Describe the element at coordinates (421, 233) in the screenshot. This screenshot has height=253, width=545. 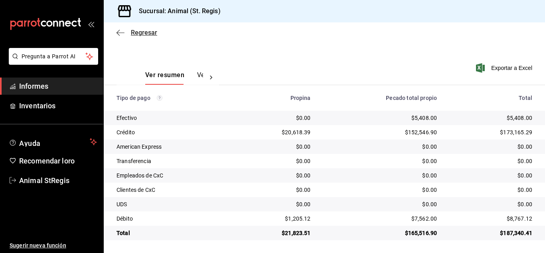
I see `font: $165,516.90` at that location.